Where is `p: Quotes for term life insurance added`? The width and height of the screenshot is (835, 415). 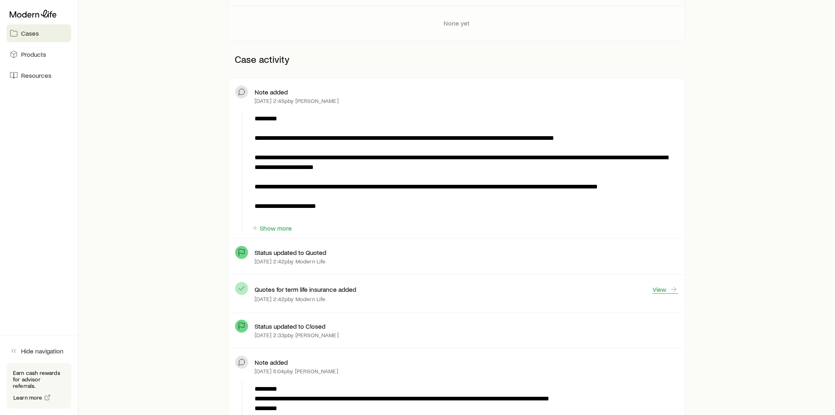
p: Quotes for term life insurance added is located at coordinates (305, 289).